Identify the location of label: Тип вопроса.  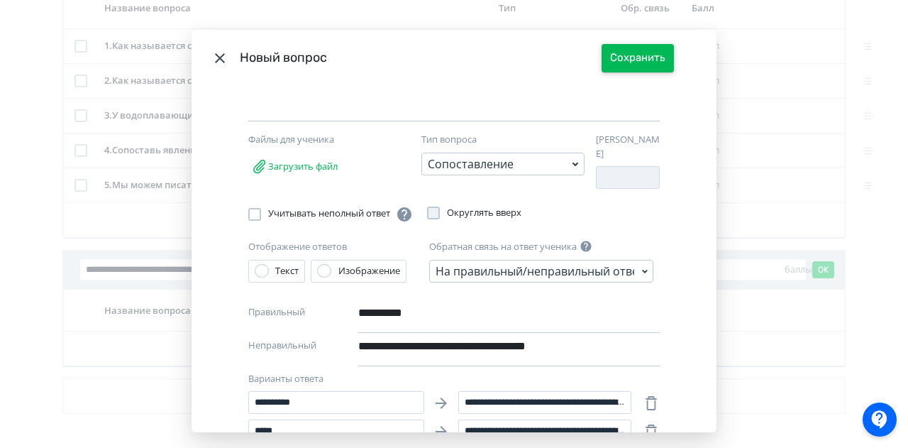
(449, 140).